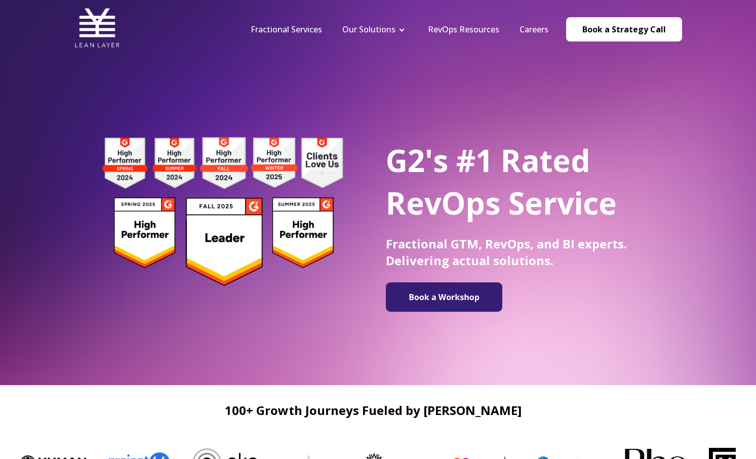 The width and height of the screenshot is (756, 459). What do you see at coordinates (624, 29) in the screenshot?
I see `a: Book a Strategy Call` at bounding box center [624, 29].